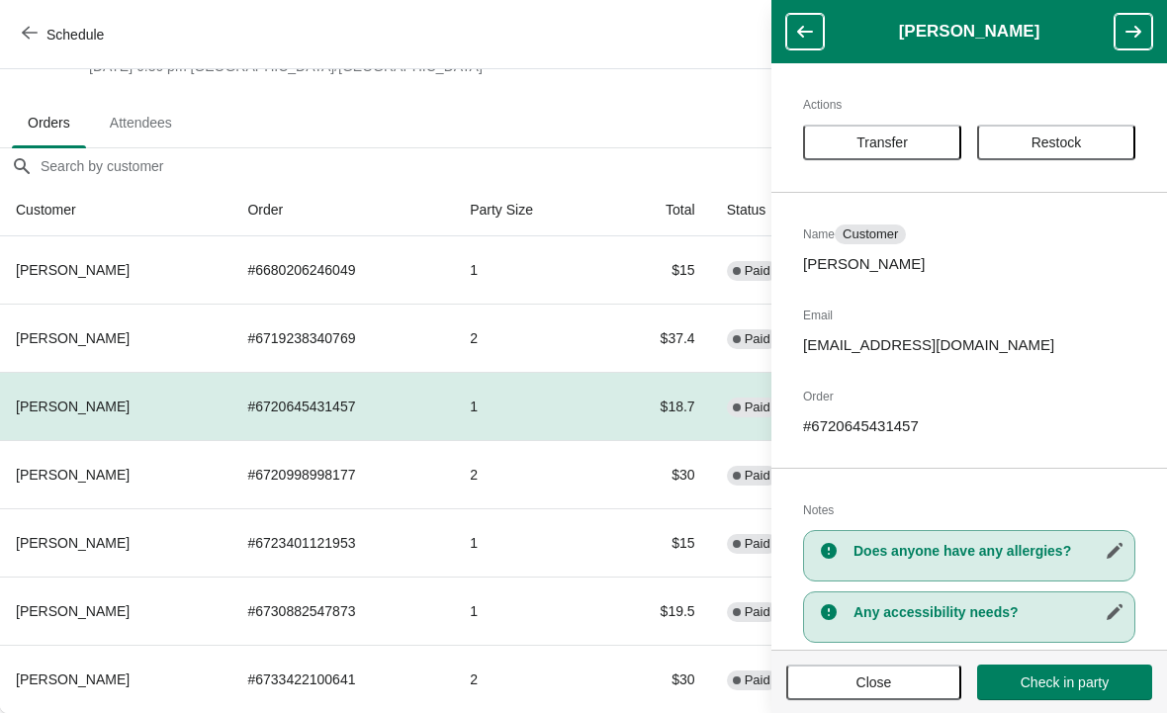 The height and width of the screenshot is (713, 1167). Describe the element at coordinates (989, 612) in the screenshot. I see `h3: Any accessibility needs?` at that location.